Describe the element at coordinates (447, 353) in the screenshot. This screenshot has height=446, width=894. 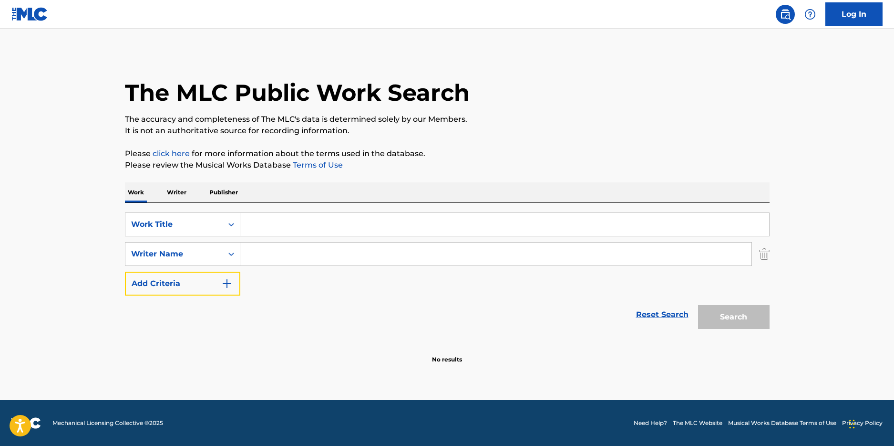
I see `p: No results` at that location.